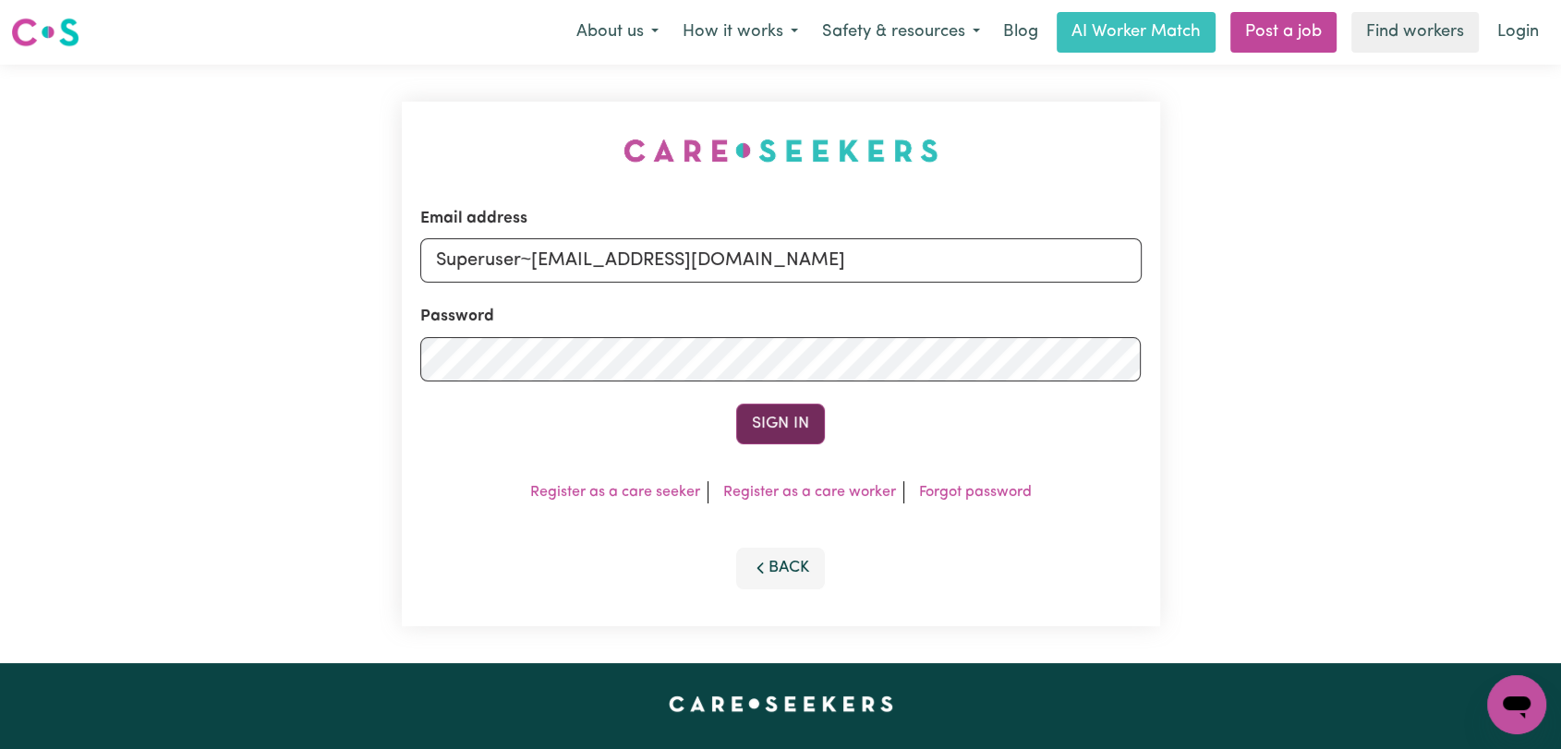 The image size is (1561, 749). Describe the element at coordinates (474, 219) in the screenshot. I see `label: Email address` at that location.